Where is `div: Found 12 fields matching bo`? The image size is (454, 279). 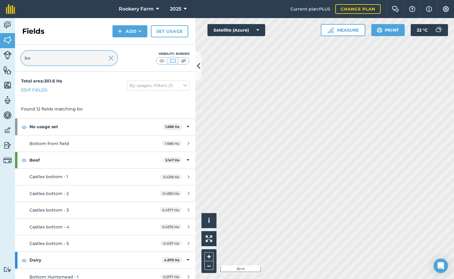 div: Found 12 fields matching bo is located at coordinates (105, 109).